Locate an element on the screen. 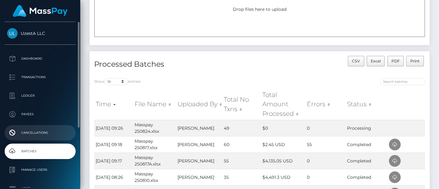 The image size is (439, 189). label: Show entries is located at coordinates (117, 81).